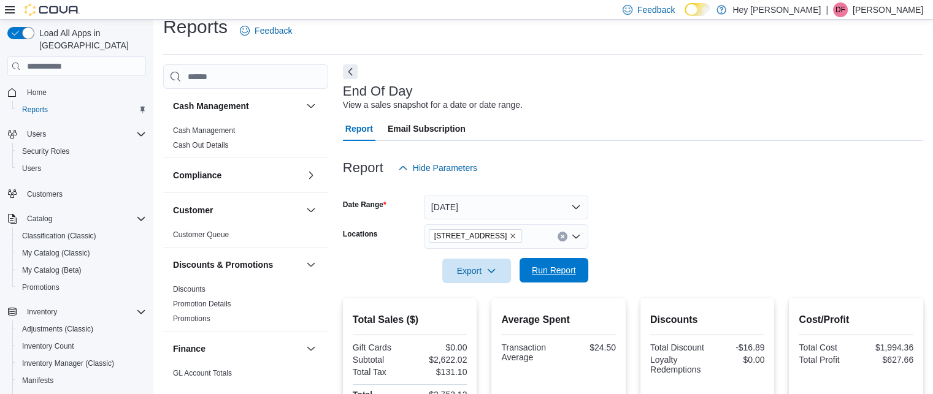  Describe the element at coordinates (201, 145) in the screenshot. I see `a: Cash Out Details` at that location.